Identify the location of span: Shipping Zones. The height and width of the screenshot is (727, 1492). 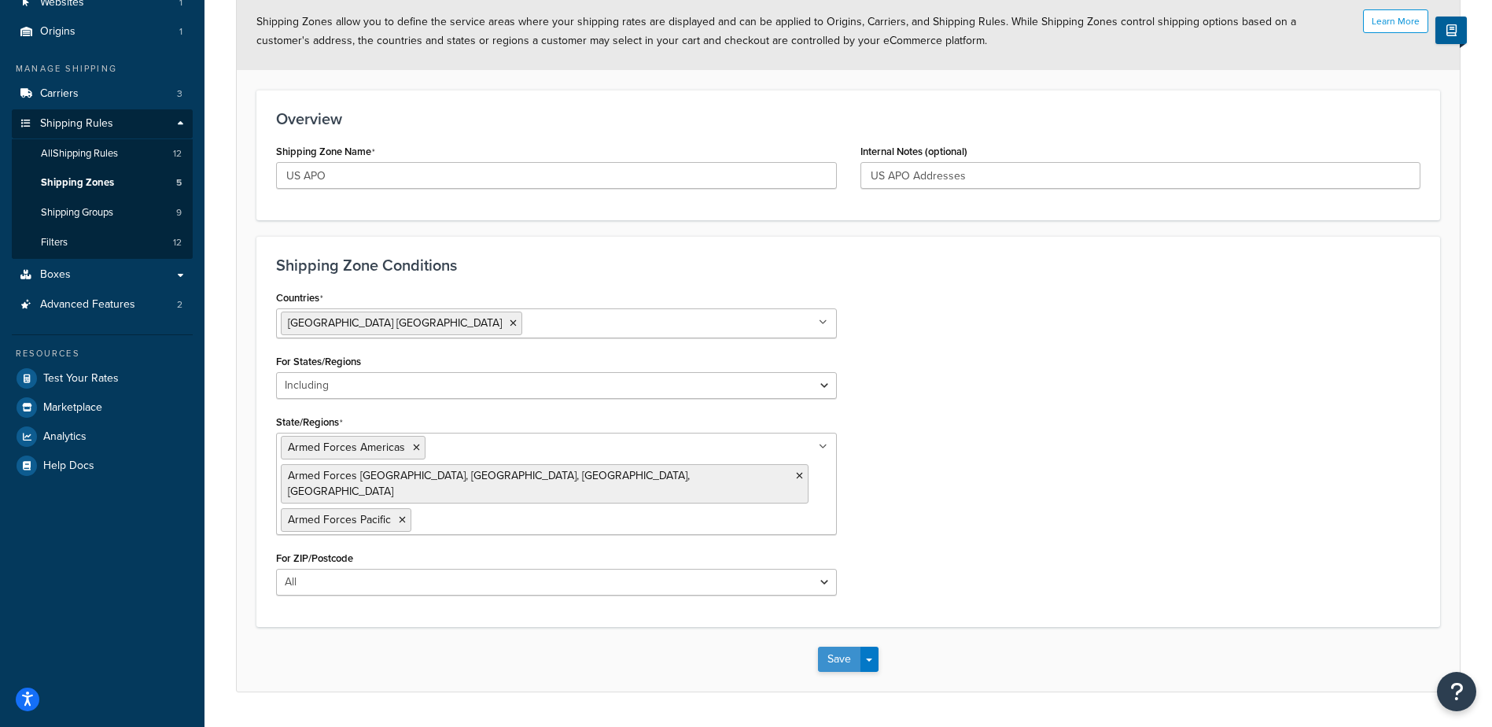
(77, 182).